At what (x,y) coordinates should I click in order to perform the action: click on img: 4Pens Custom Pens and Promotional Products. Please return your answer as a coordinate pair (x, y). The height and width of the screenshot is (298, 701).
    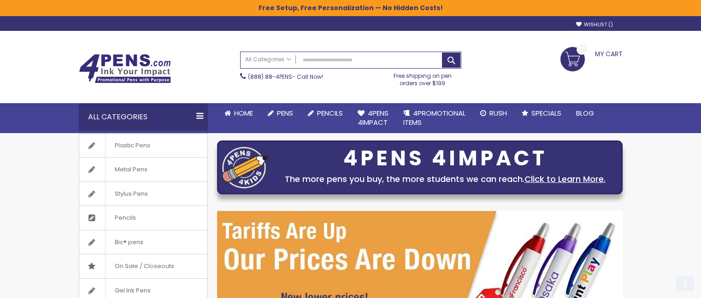
    Looking at the image, I should click on (125, 69).